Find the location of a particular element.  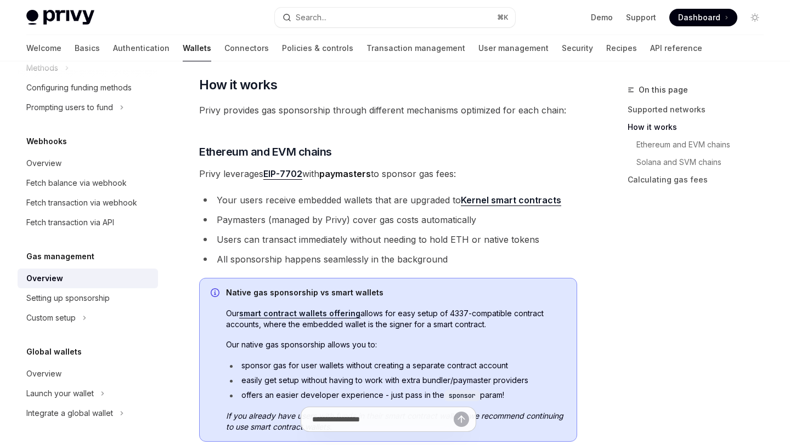

li: sponsor gas for user wallets without creating a separate contract account is located at coordinates (395, 366).